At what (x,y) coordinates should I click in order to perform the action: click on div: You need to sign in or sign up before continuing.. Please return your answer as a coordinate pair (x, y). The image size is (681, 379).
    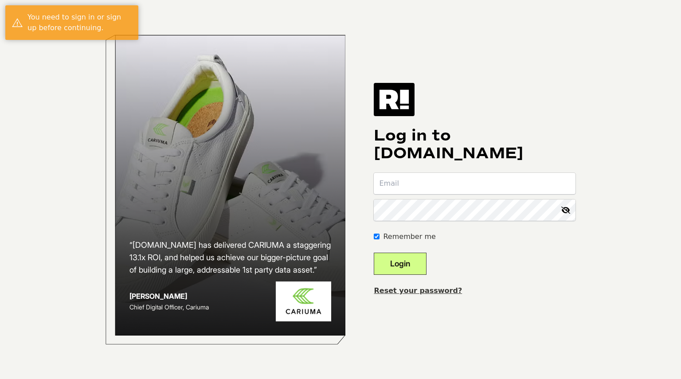
    Looking at the image, I should click on (79, 23).